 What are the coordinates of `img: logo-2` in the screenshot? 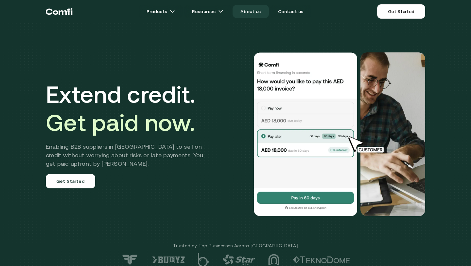 It's located at (321, 260).